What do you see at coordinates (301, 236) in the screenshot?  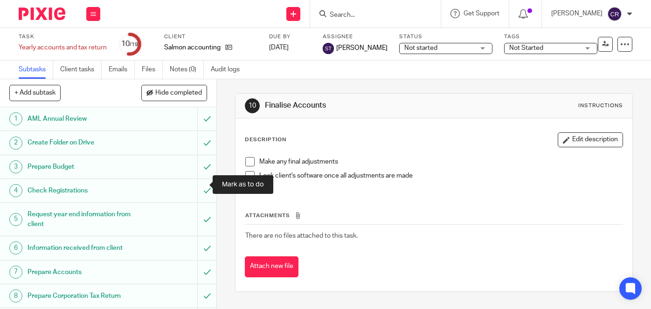 I see `span: There are no files attached to this task.` at bounding box center [301, 236].